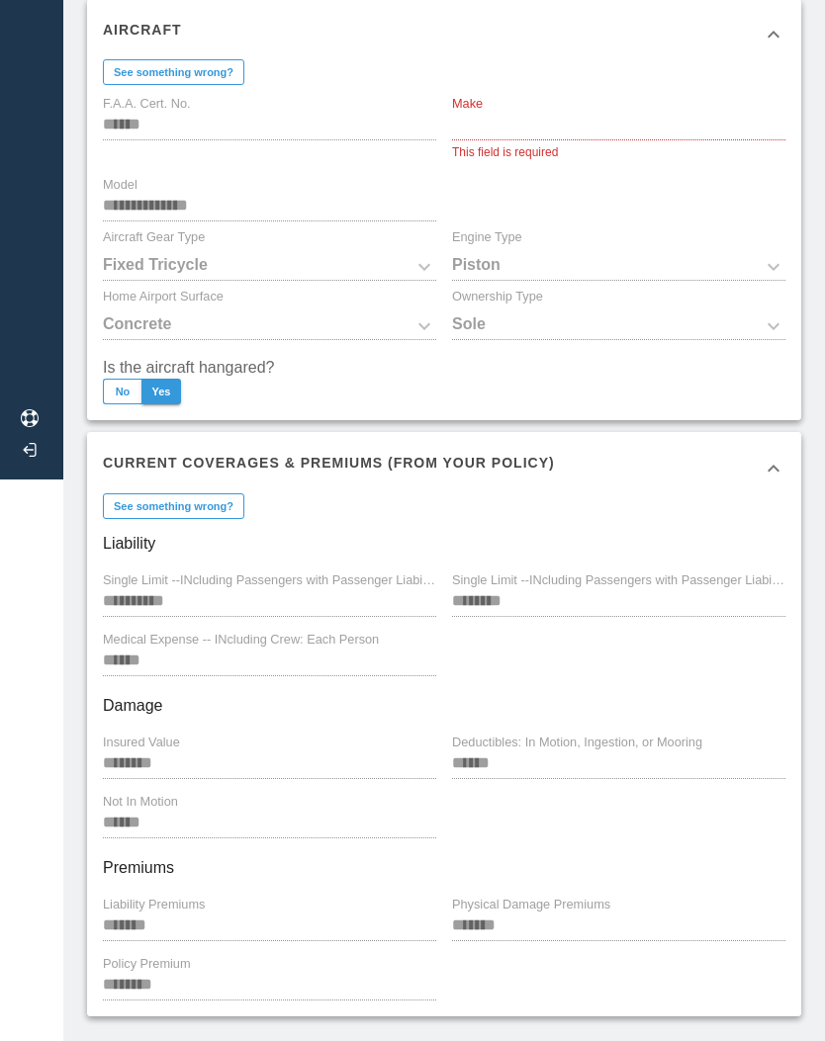  I want to click on label: Deductibles: In Motion, Ingestion, or Mooring, so click(577, 743).